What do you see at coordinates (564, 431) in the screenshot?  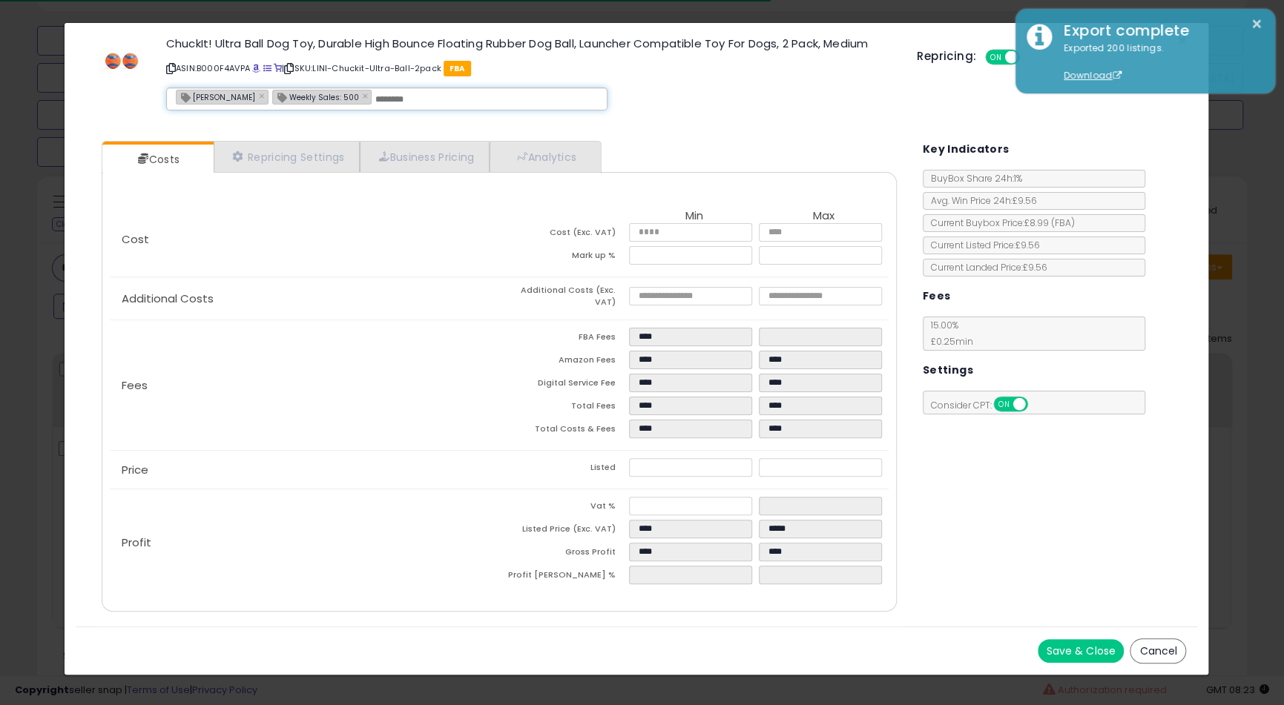 I see `td: Total Costs & Fees` at bounding box center [564, 431].